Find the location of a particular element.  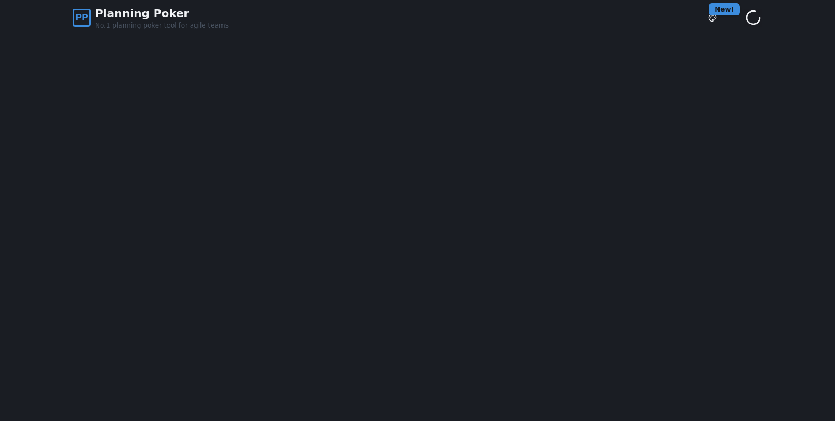

span: No.1 planning poker tool for agile teams is located at coordinates (162, 25).